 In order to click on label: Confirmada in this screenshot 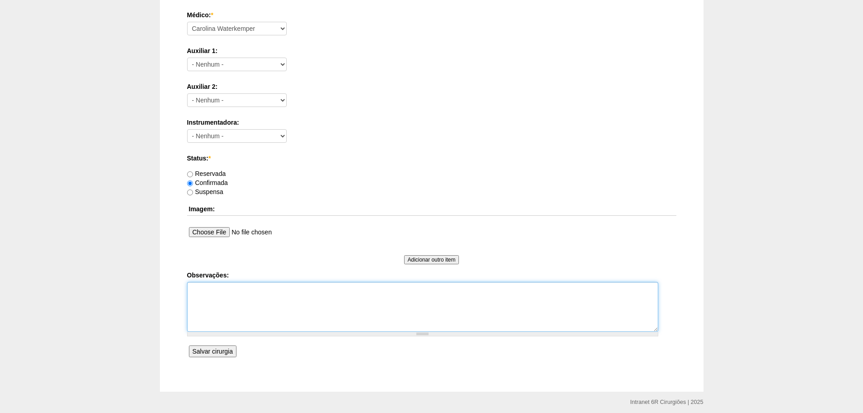, I will do `click(207, 183)`.